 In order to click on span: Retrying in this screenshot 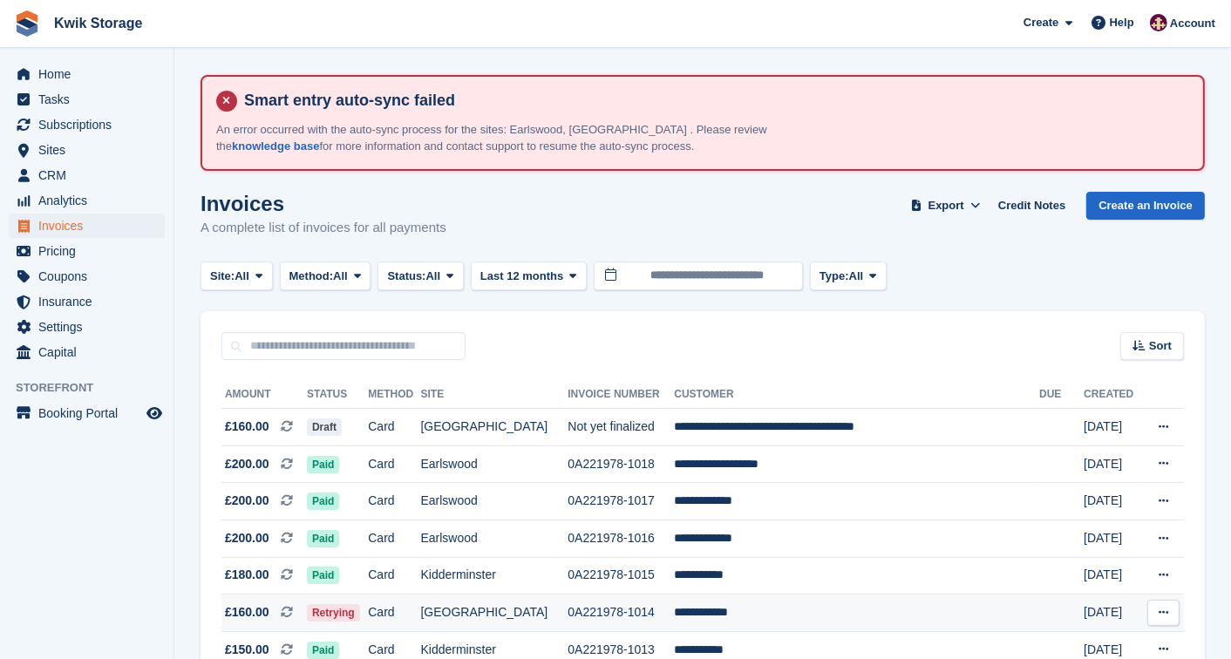, I will do `click(333, 613)`.